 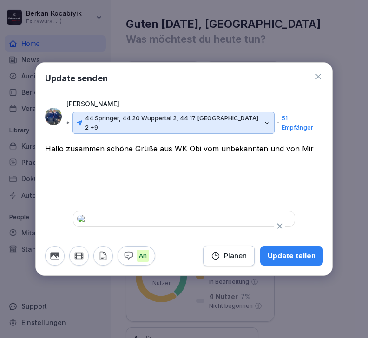 I want to click on img: nhchg2up3n0usiuq77420vnd.png, so click(x=53, y=117).